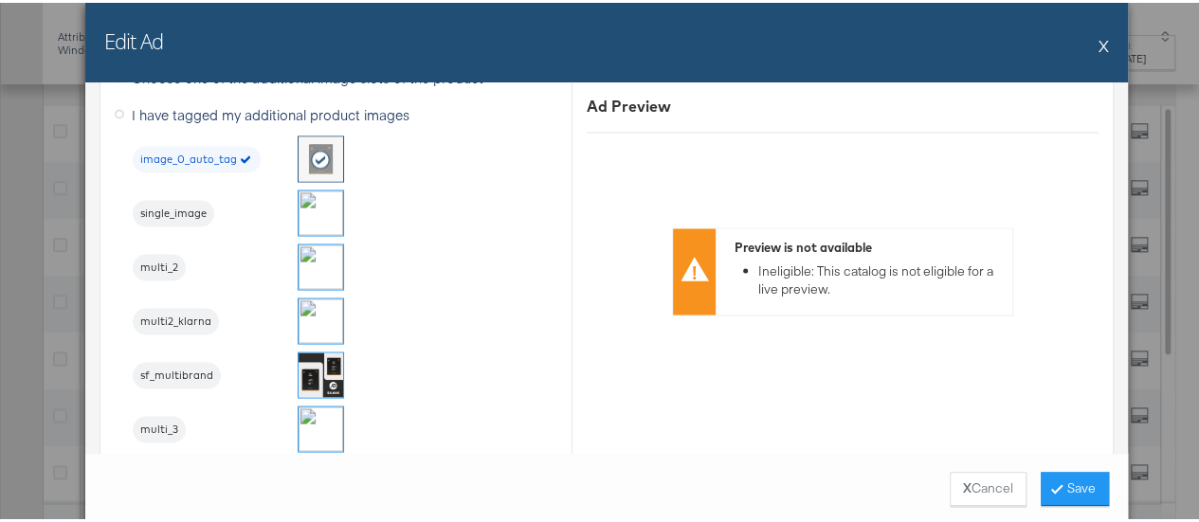 The width and height of the screenshot is (1199, 522). I want to click on span: multi2_klarna, so click(175, 319).